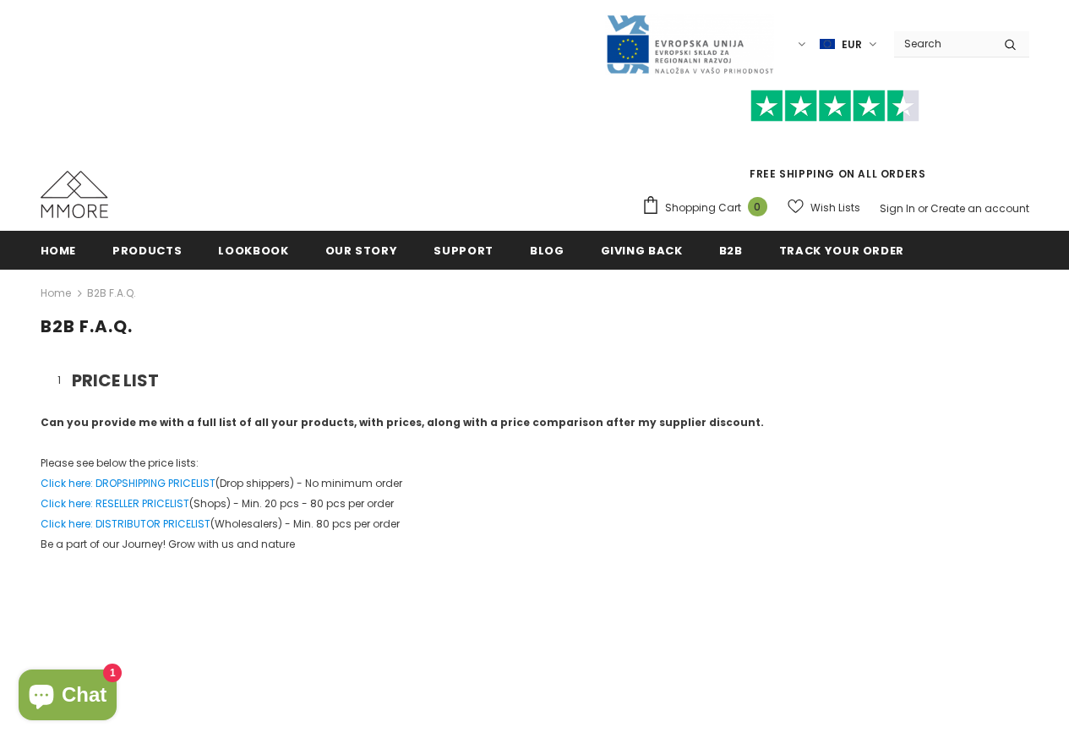 The height and width of the screenshot is (738, 1069). What do you see at coordinates (463, 249) in the screenshot?
I see `a: support` at bounding box center [463, 249].